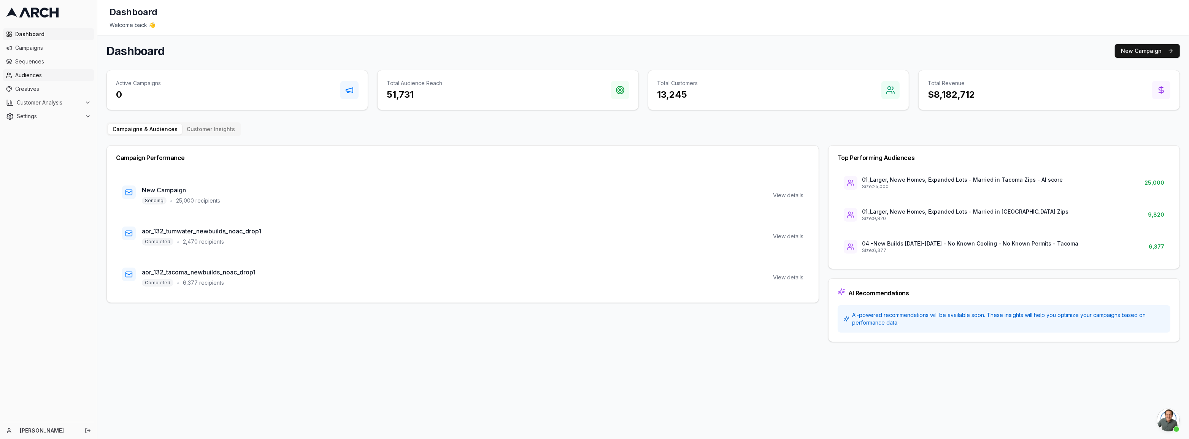  Describe the element at coordinates (88, 431) in the screenshot. I see `button: Log out` at that location.